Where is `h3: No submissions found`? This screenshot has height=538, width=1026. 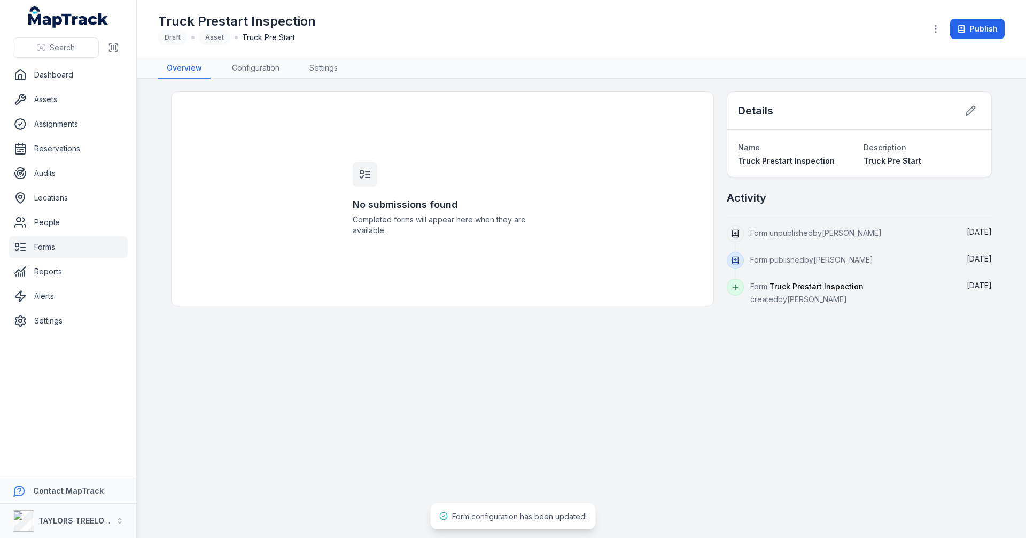
h3: No submissions found is located at coordinates (443, 205).